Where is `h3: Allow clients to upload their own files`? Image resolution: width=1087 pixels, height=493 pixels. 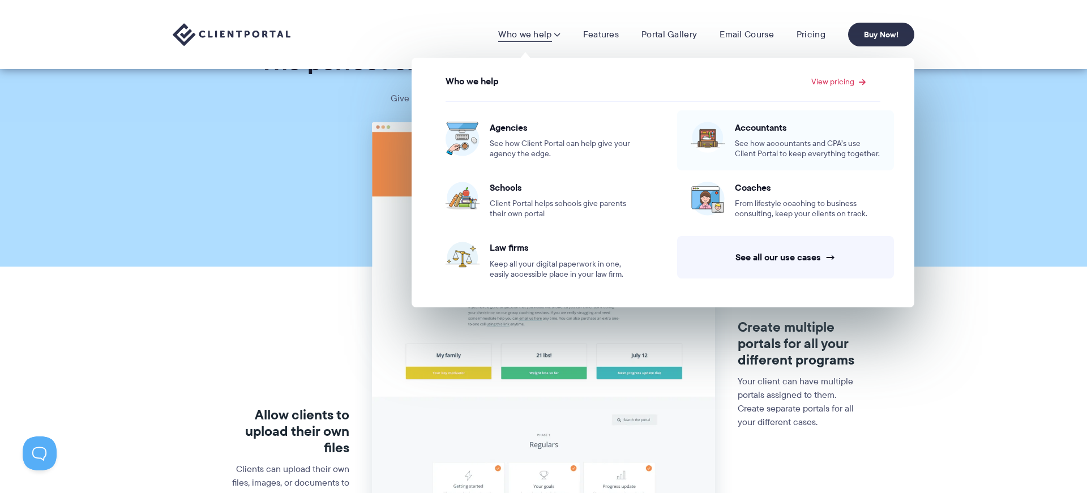
h3: Allow clients to upload their own files is located at coordinates (288, 432).